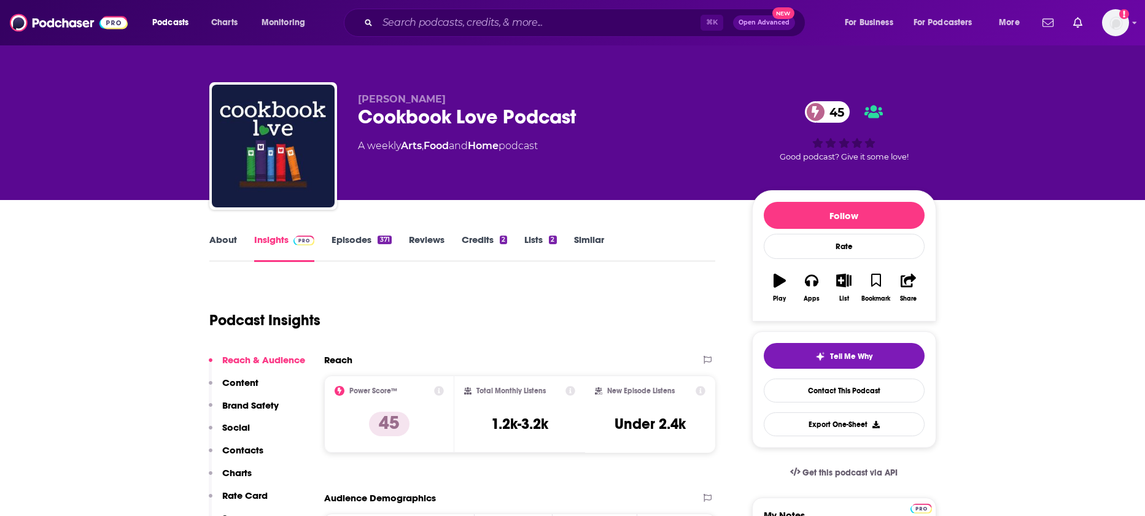 The height and width of the screenshot is (516, 1145). What do you see at coordinates (229, 433) in the screenshot?
I see `button: Social` at bounding box center [229, 433].